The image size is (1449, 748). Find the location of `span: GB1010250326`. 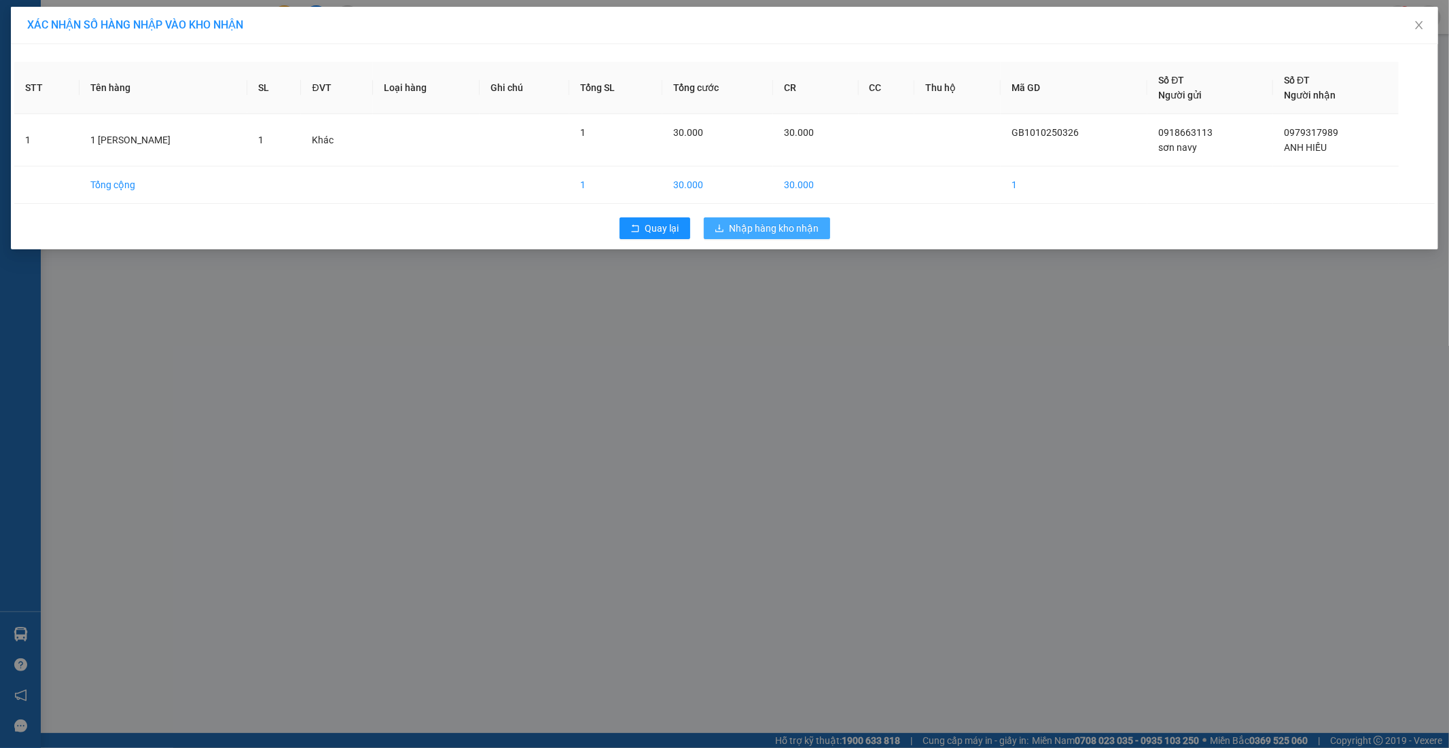

span: GB1010250326 is located at coordinates (1044, 132).